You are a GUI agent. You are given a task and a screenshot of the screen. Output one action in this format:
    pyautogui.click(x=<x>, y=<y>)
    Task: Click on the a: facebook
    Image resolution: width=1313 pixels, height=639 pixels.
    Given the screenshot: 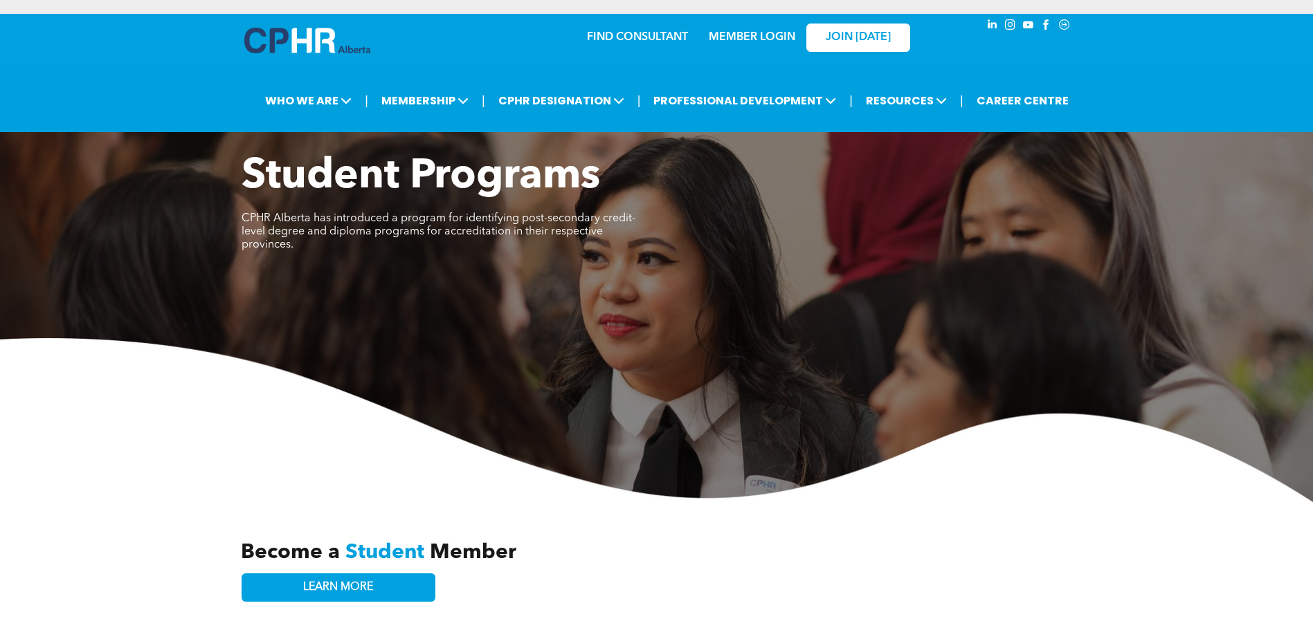 What is the action you would take?
    pyautogui.click(x=1046, y=26)
    